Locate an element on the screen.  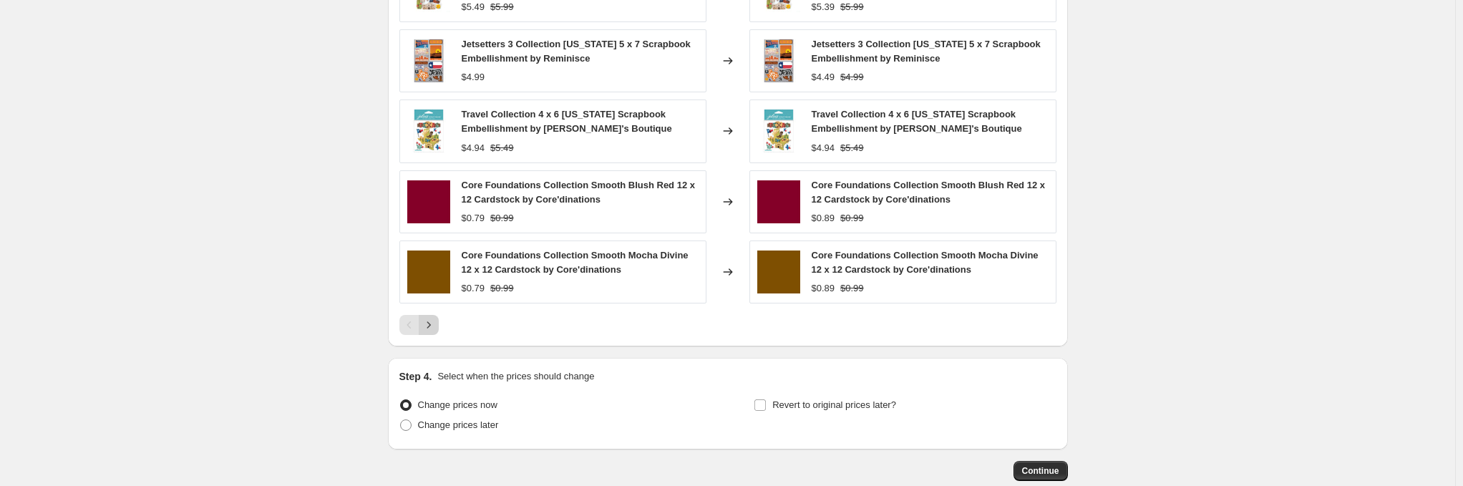
span: Continue is located at coordinates (1041, 471).